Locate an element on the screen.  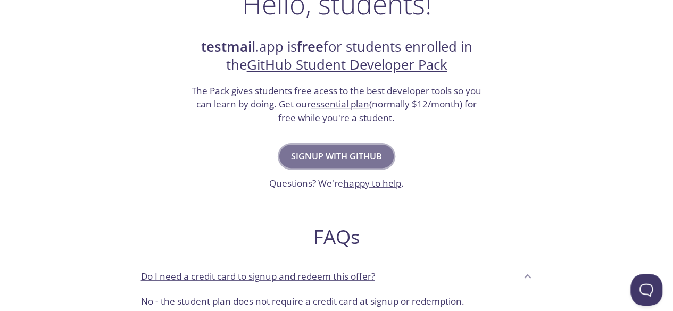
a: GitHub Student Developer Pack is located at coordinates (347, 64).